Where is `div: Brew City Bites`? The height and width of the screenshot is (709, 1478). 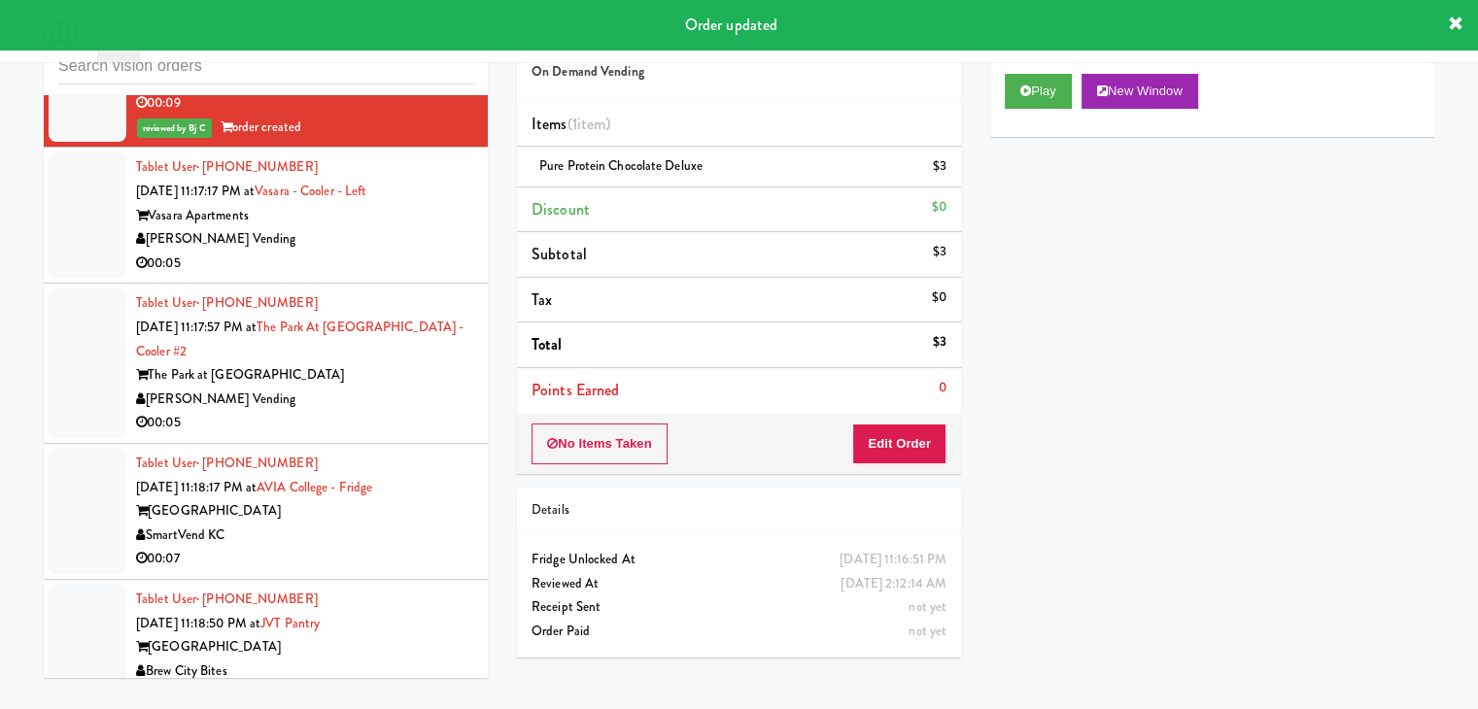 div: Brew City Bites is located at coordinates (304, 671).